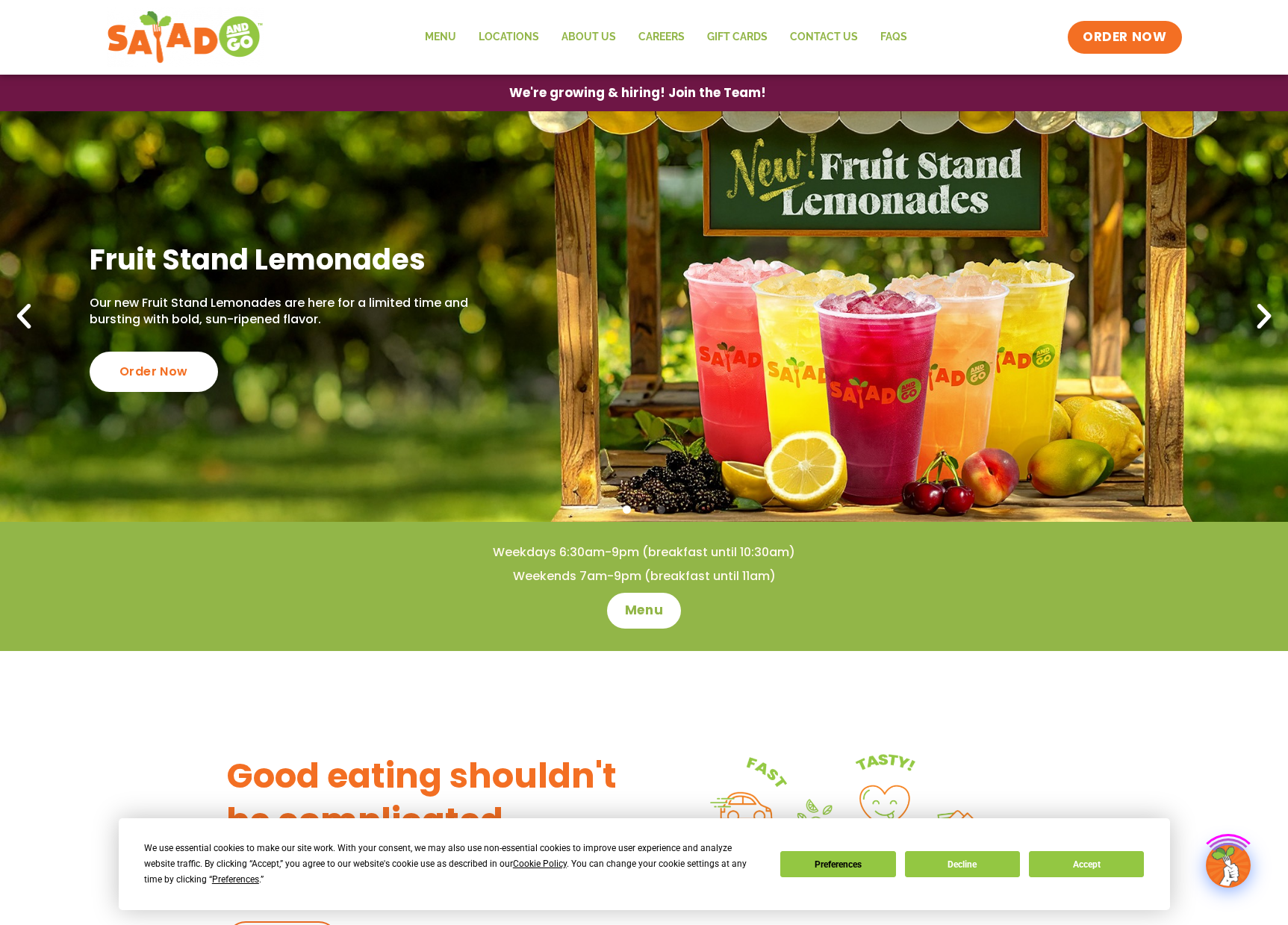 The width and height of the screenshot is (1288, 925). Describe the element at coordinates (588, 37) in the screenshot. I see `a: About Us` at that location.